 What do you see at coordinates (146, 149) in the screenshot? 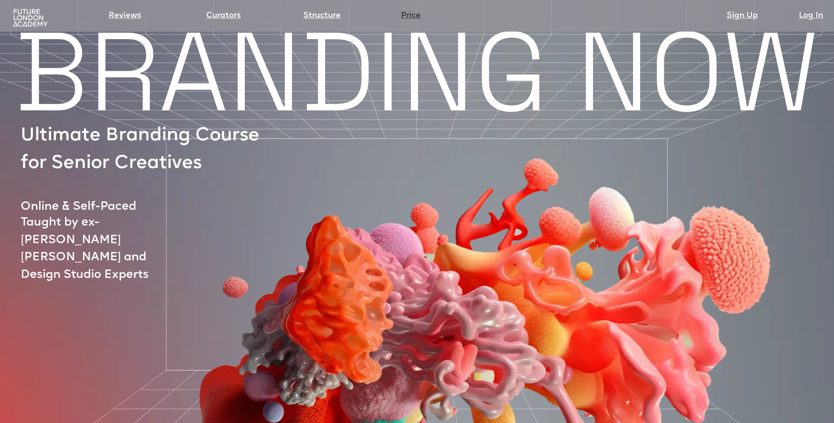
I see `p: Ultimate Branding Course for Senior Creatives` at bounding box center [146, 149].